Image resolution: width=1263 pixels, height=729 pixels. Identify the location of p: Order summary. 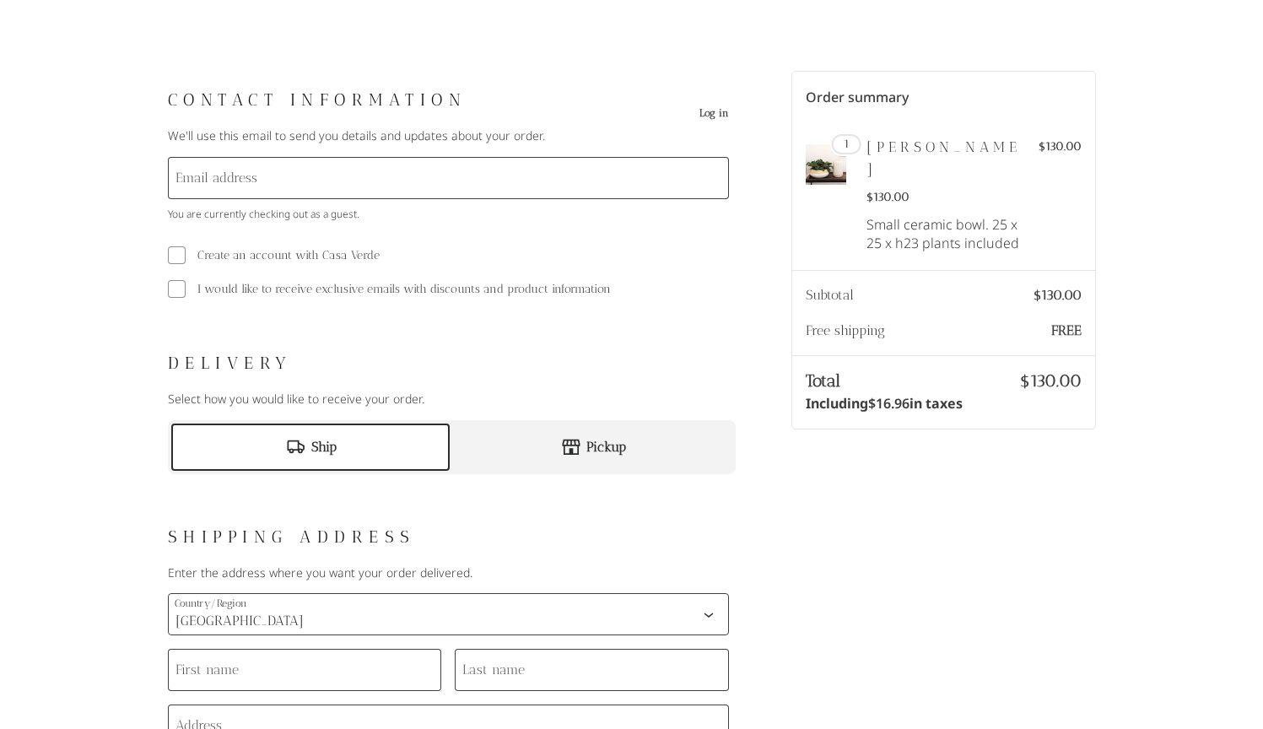
(950, 97).